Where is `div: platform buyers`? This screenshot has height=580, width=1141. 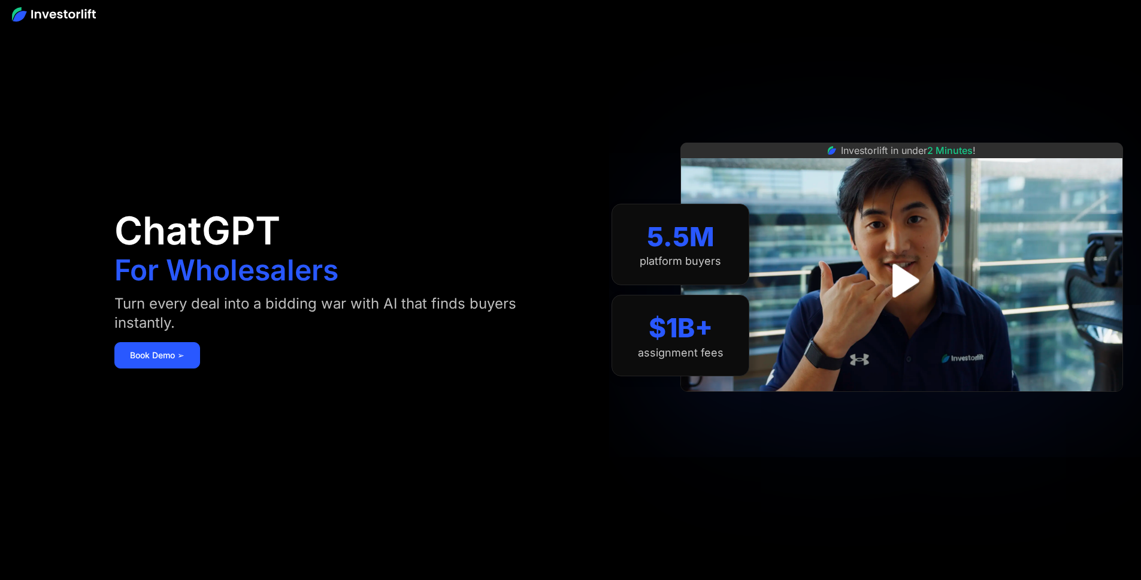 div: platform buyers is located at coordinates (680, 261).